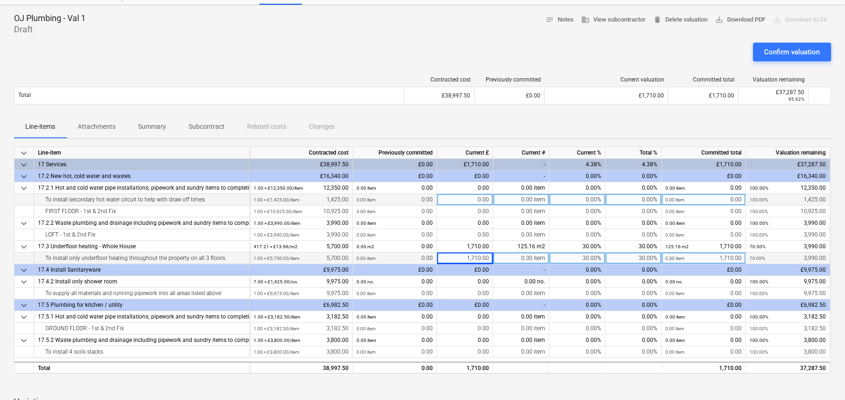 Image resolution: width=845 pixels, height=400 pixels. I want to click on div: £9,975.00, so click(788, 269).